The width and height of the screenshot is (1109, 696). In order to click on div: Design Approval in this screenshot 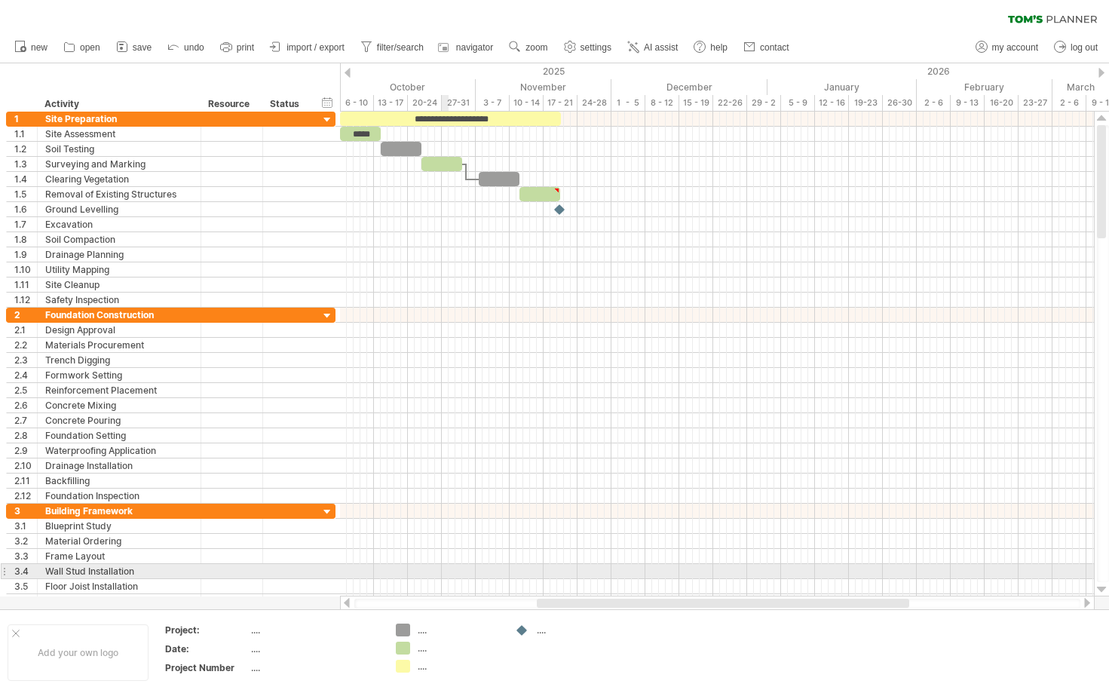, I will do `click(119, 329)`.